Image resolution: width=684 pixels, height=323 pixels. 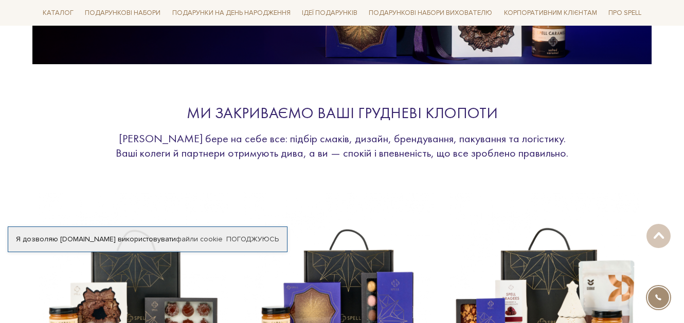 What do you see at coordinates (231, 13) in the screenshot?
I see `a: Подарунки на День народження` at bounding box center [231, 13].